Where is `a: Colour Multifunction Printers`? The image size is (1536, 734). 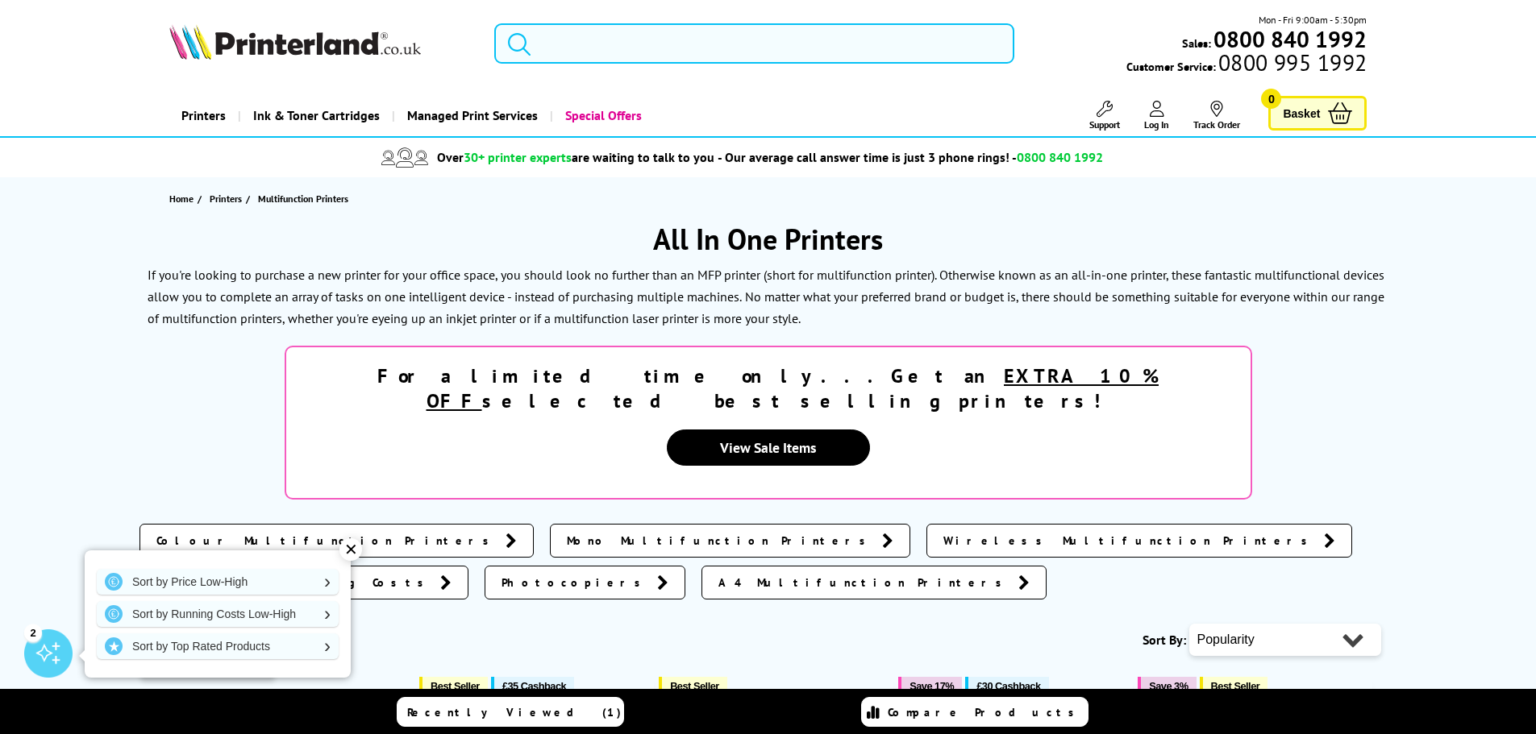 a: Colour Multifunction Printers is located at coordinates (336, 541).